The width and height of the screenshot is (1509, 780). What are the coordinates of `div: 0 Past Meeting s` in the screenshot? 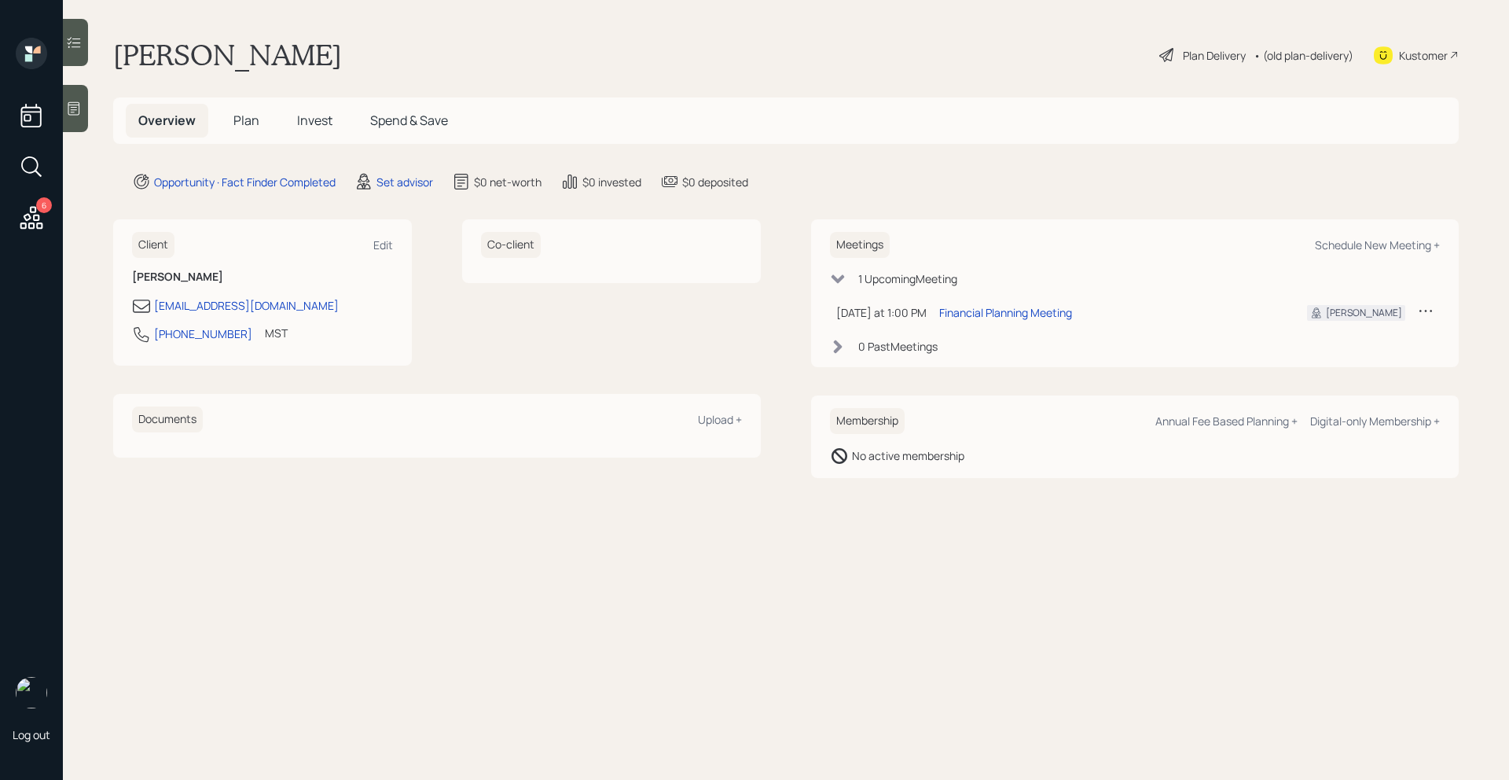 It's located at (898, 346).